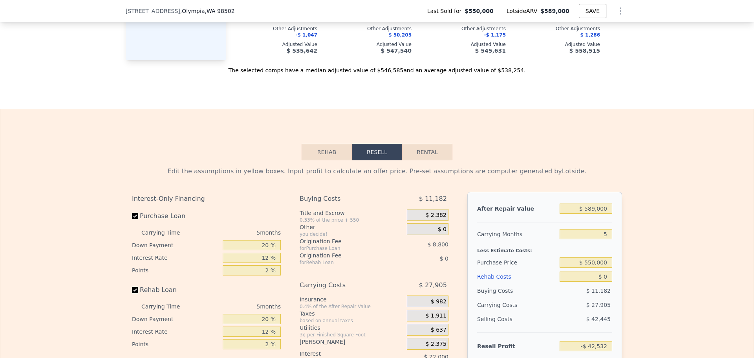 The width and height of the screenshot is (754, 358). What do you see at coordinates (517, 346) in the screenshot?
I see `div: Resell Profit` at bounding box center [517, 346].